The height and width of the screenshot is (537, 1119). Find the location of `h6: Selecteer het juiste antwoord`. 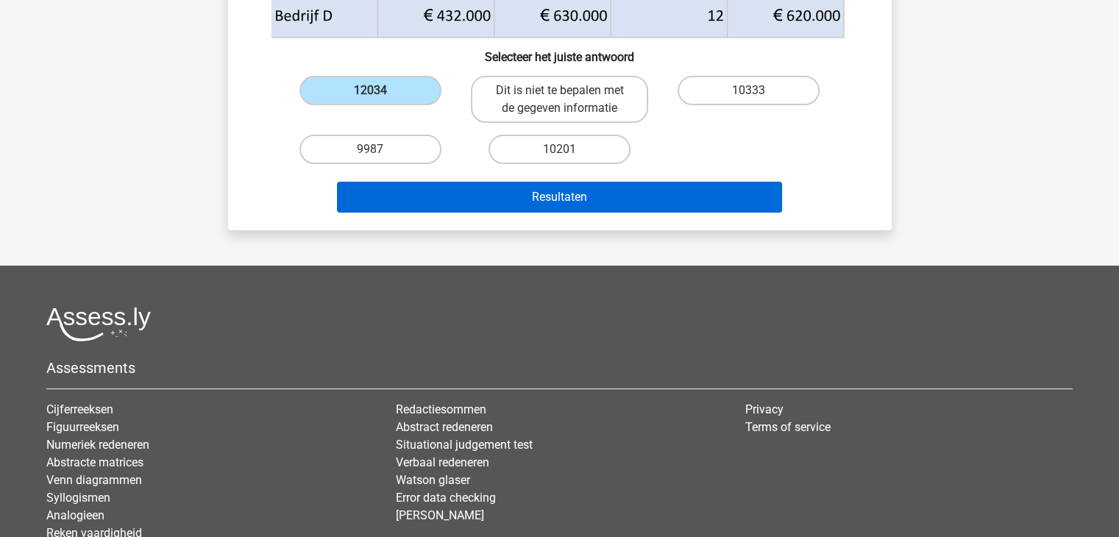

h6: Selecteer het juiste antwoord is located at coordinates (560, 51).